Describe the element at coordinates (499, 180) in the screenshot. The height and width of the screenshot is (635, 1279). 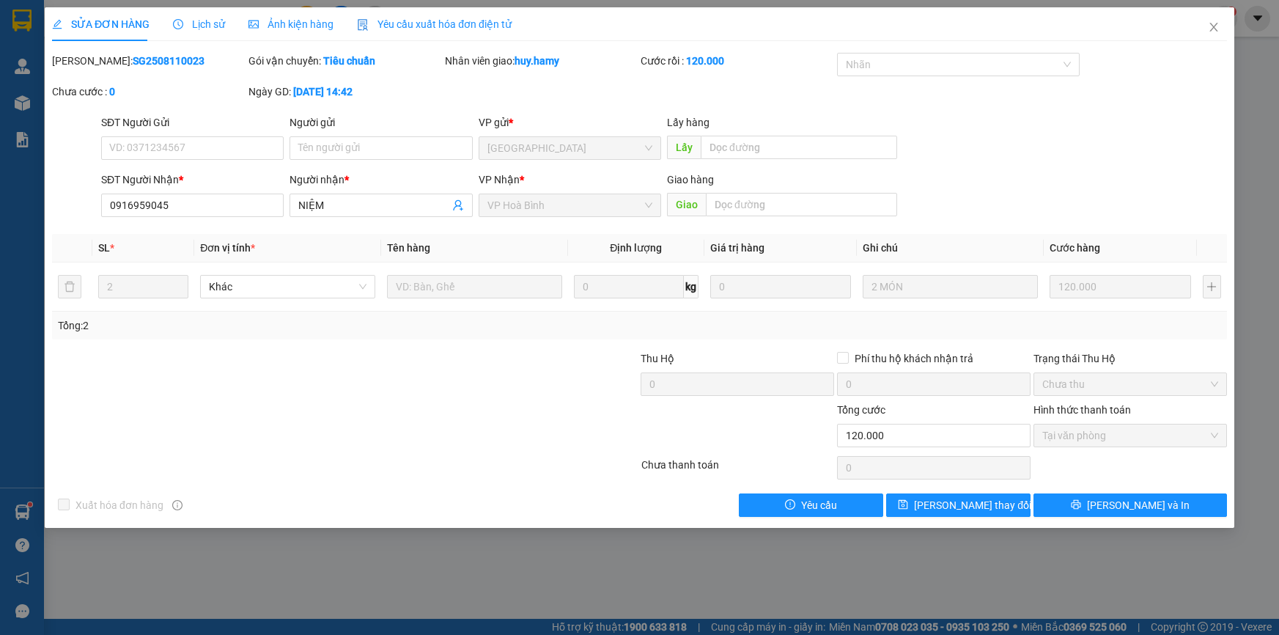
I see `span: VP Nhận` at that location.